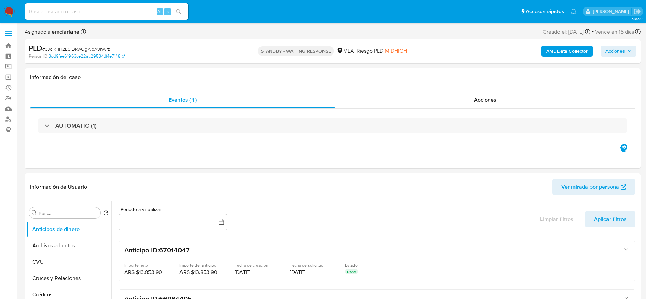 The image size is (646, 299). What do you see at coordinates (178, 12) in the screenshot?
I see `button: search-icon` at bounding box center [178, 12].